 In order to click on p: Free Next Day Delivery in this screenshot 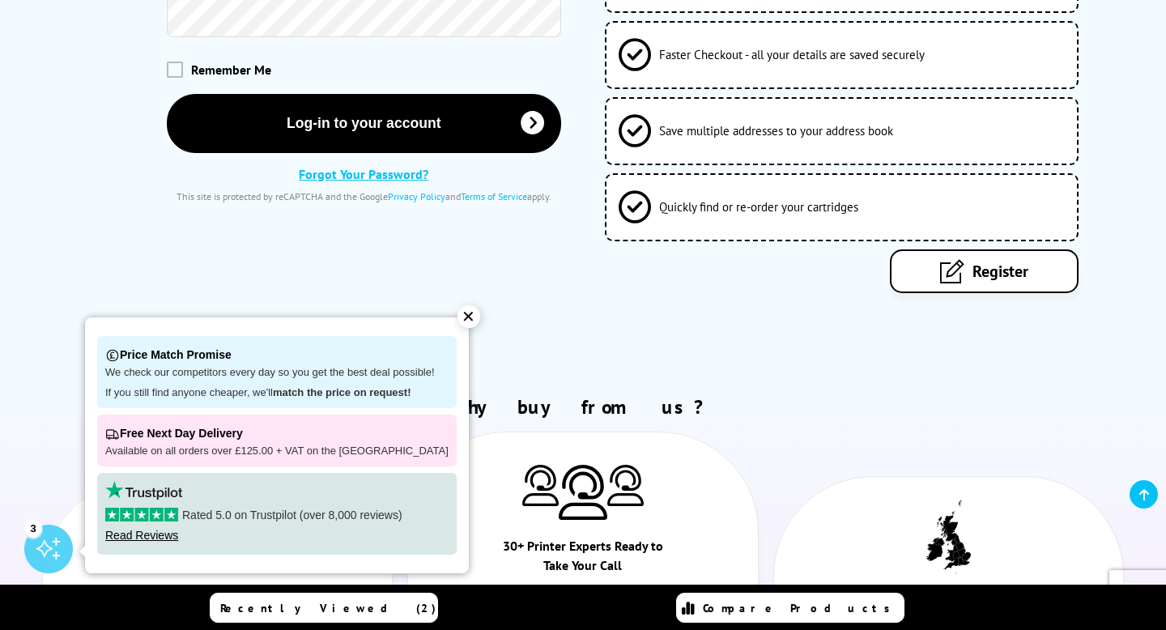, I will do `click(277, 433)`.